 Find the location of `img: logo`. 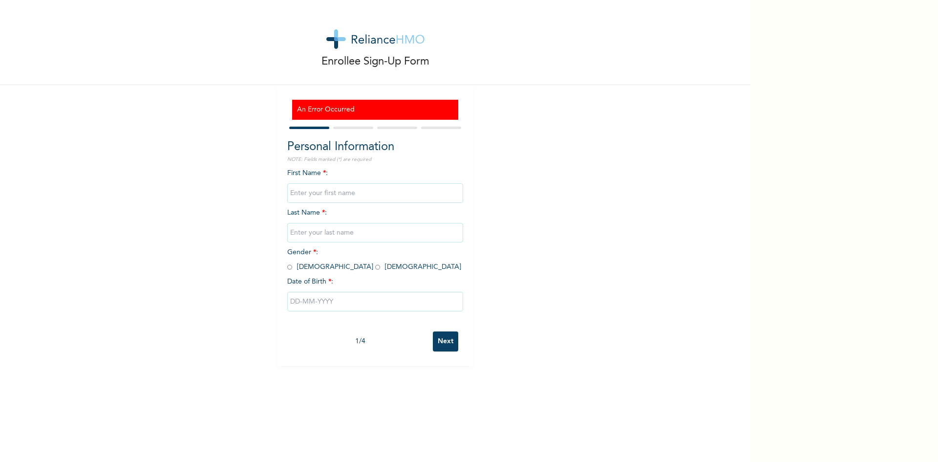

img: logo is located at coordinates (375, 39).